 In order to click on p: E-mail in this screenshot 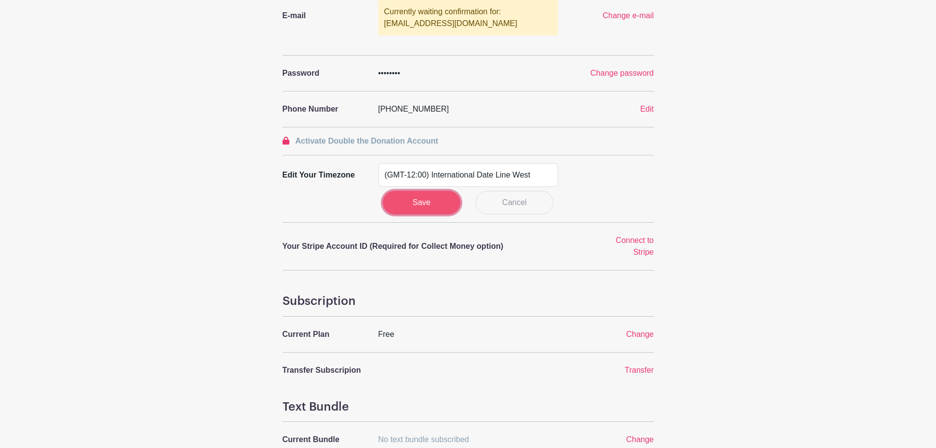, I will do `click(324, 16)`.